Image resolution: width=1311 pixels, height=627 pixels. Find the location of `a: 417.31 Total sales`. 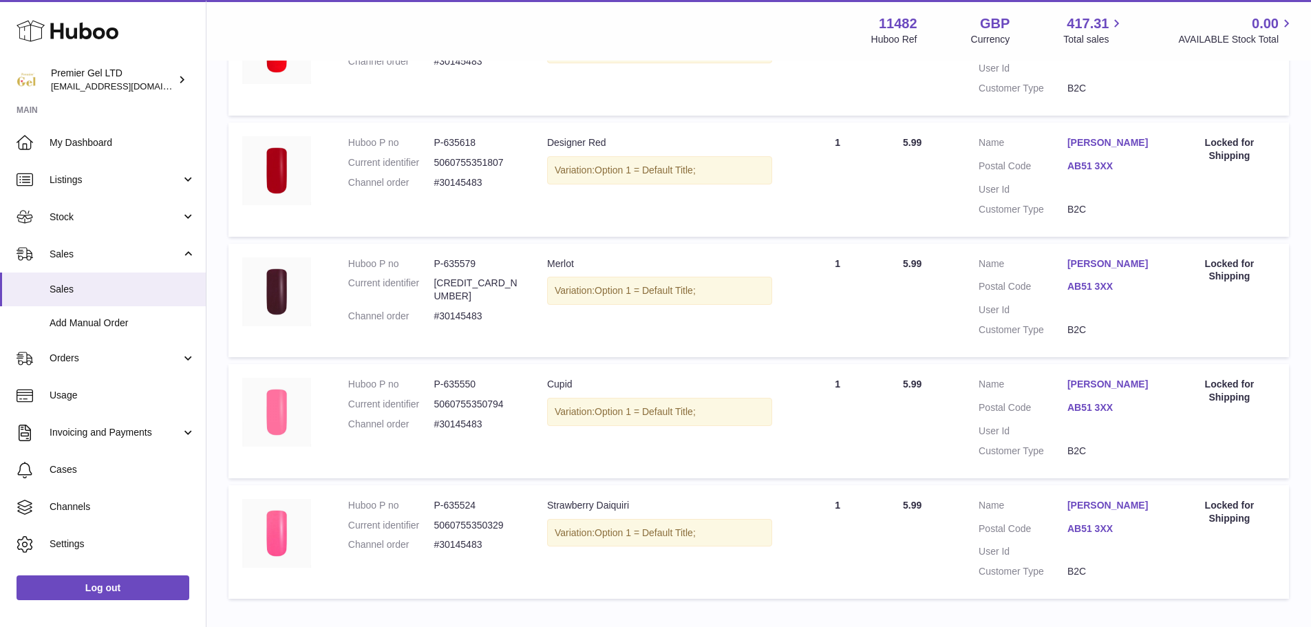

a: 417.31 Total sales is located at coordinates (1094, 30).